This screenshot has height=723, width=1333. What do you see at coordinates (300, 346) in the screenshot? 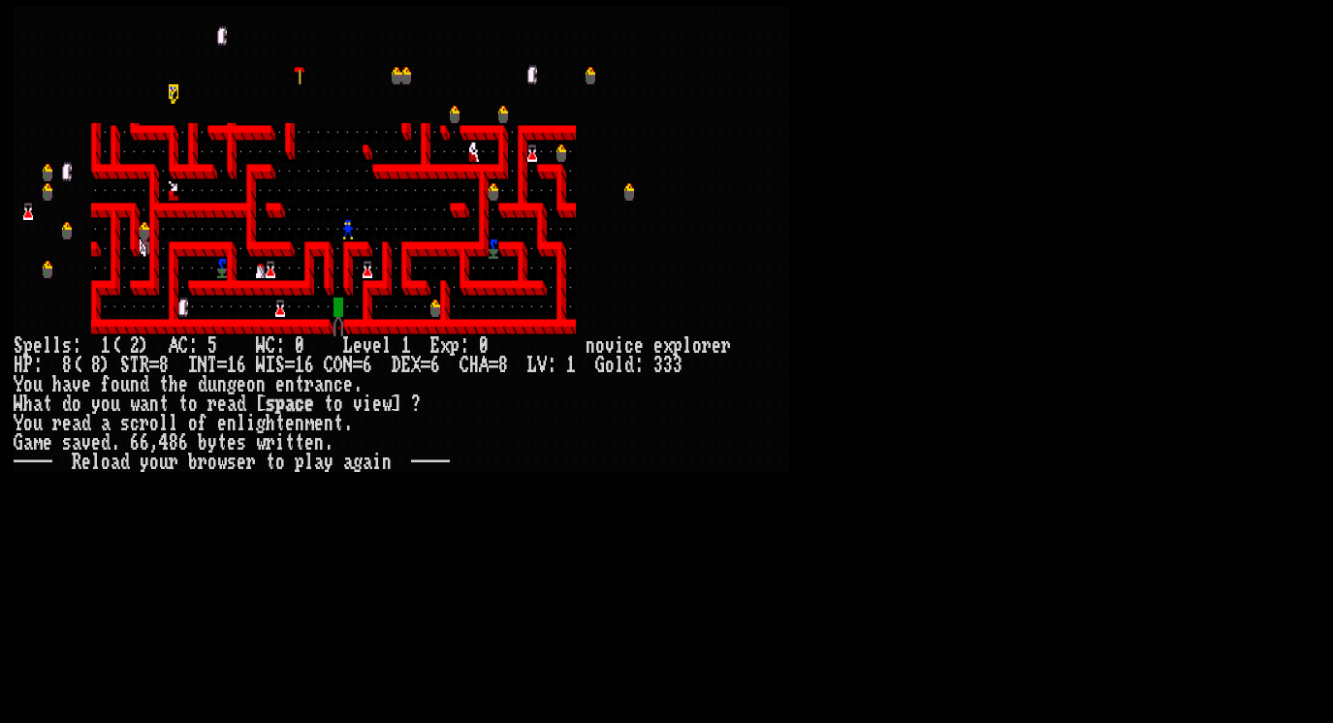
I see `div: 0` at bounding box center [300, 346].